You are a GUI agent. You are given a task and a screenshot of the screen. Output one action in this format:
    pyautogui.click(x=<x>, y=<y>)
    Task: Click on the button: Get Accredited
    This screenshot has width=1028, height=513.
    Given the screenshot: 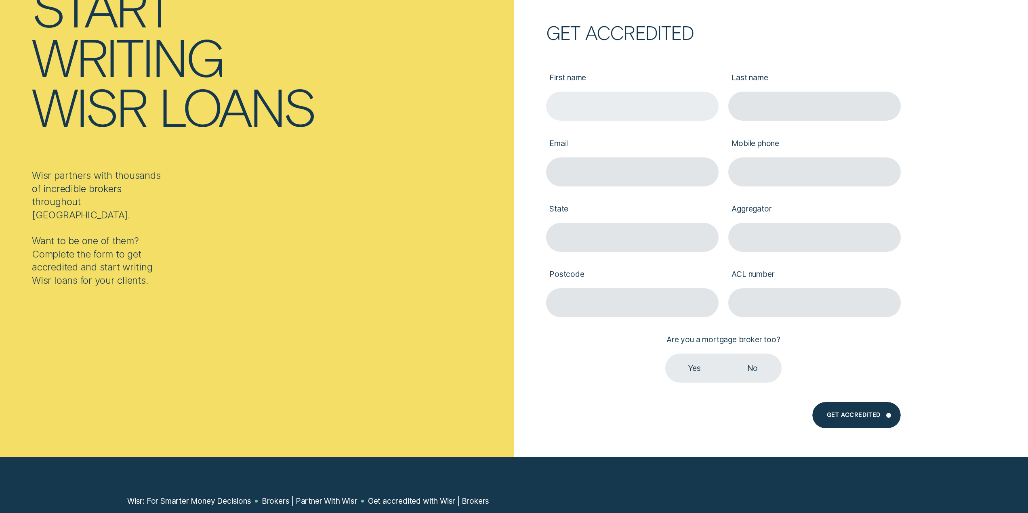 What is the action you would take?
    pyautogui.click(x=856, y=415)
    